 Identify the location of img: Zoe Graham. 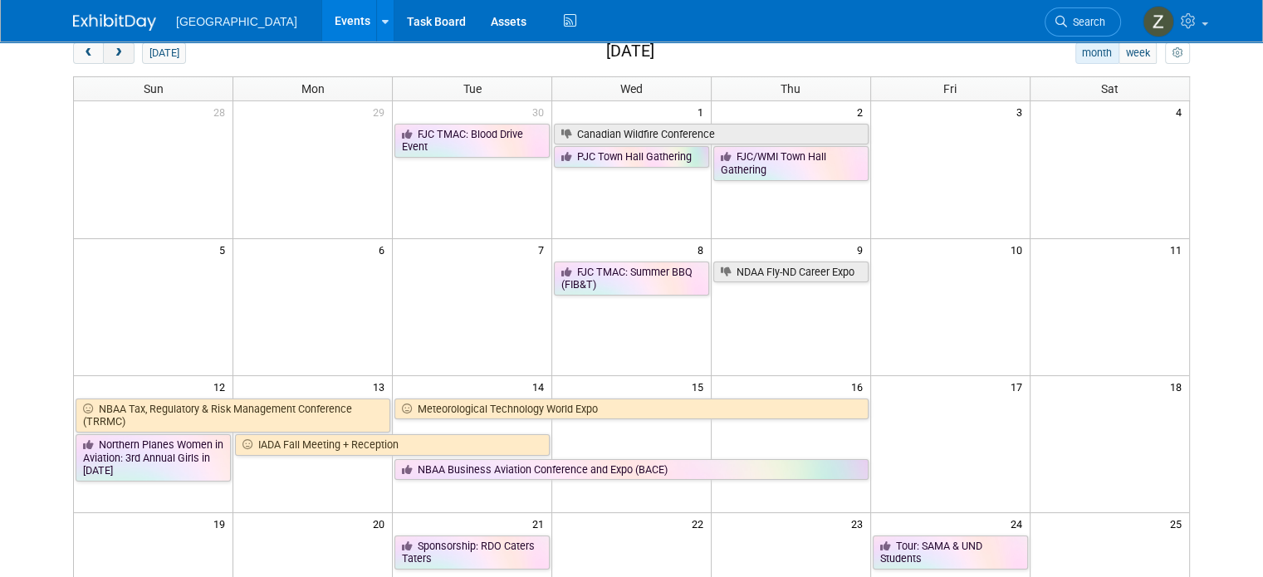
(1158, 22).